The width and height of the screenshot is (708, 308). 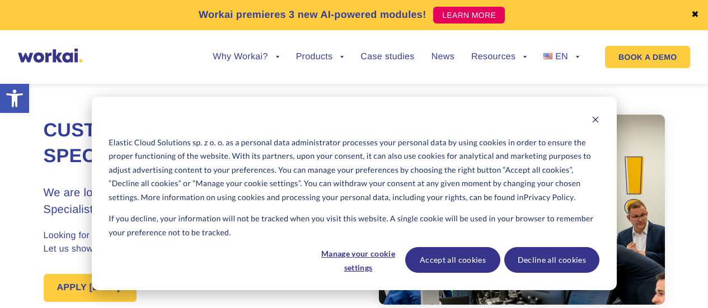 What do you see at coordinates (199, 201) in the screenshot?
I see `h3: We are looking for an engaged Customer Success Specialist to strengthen our Customer Success team.` at bounding box center [199, 201].